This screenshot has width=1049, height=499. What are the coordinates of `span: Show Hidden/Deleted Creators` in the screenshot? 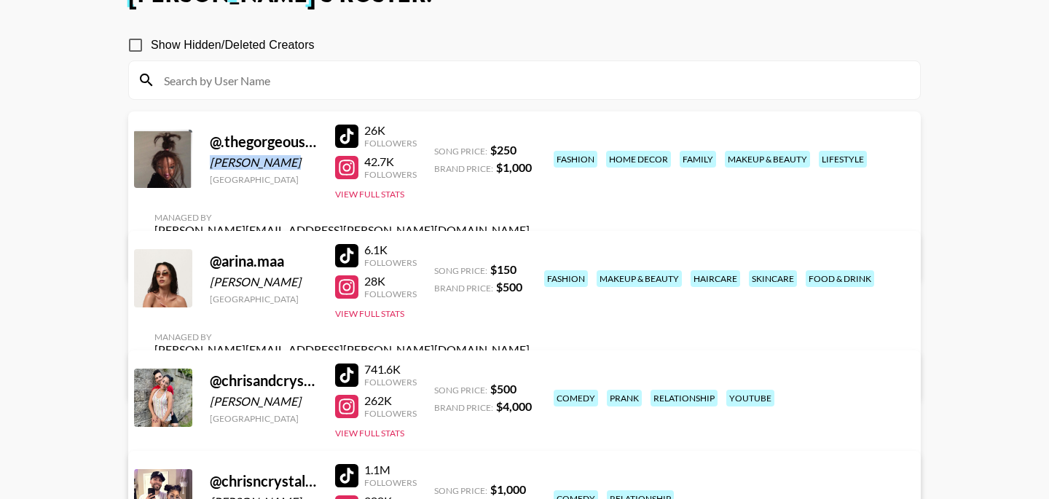 It's located at (232, 45).